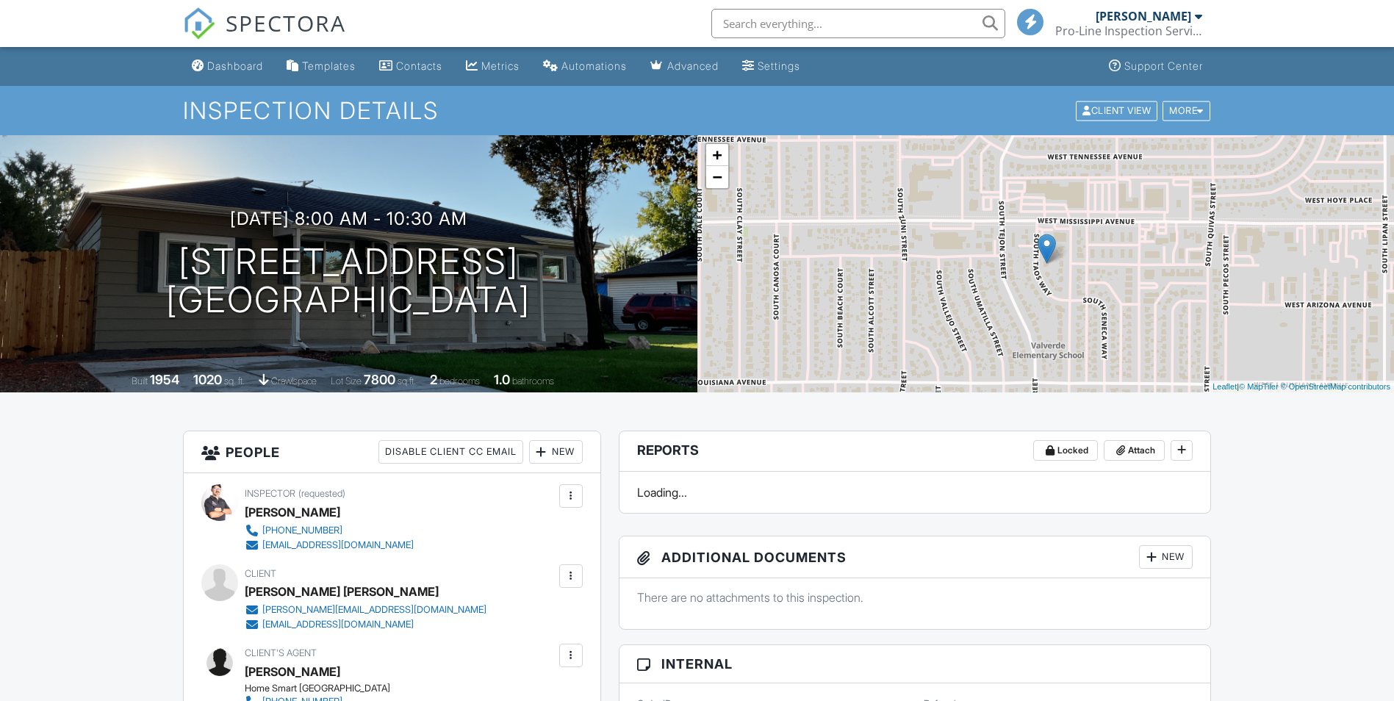 The width and height of the screenshot is (1394, 701). I want to click on div: Support Center, so click(1163, 65).